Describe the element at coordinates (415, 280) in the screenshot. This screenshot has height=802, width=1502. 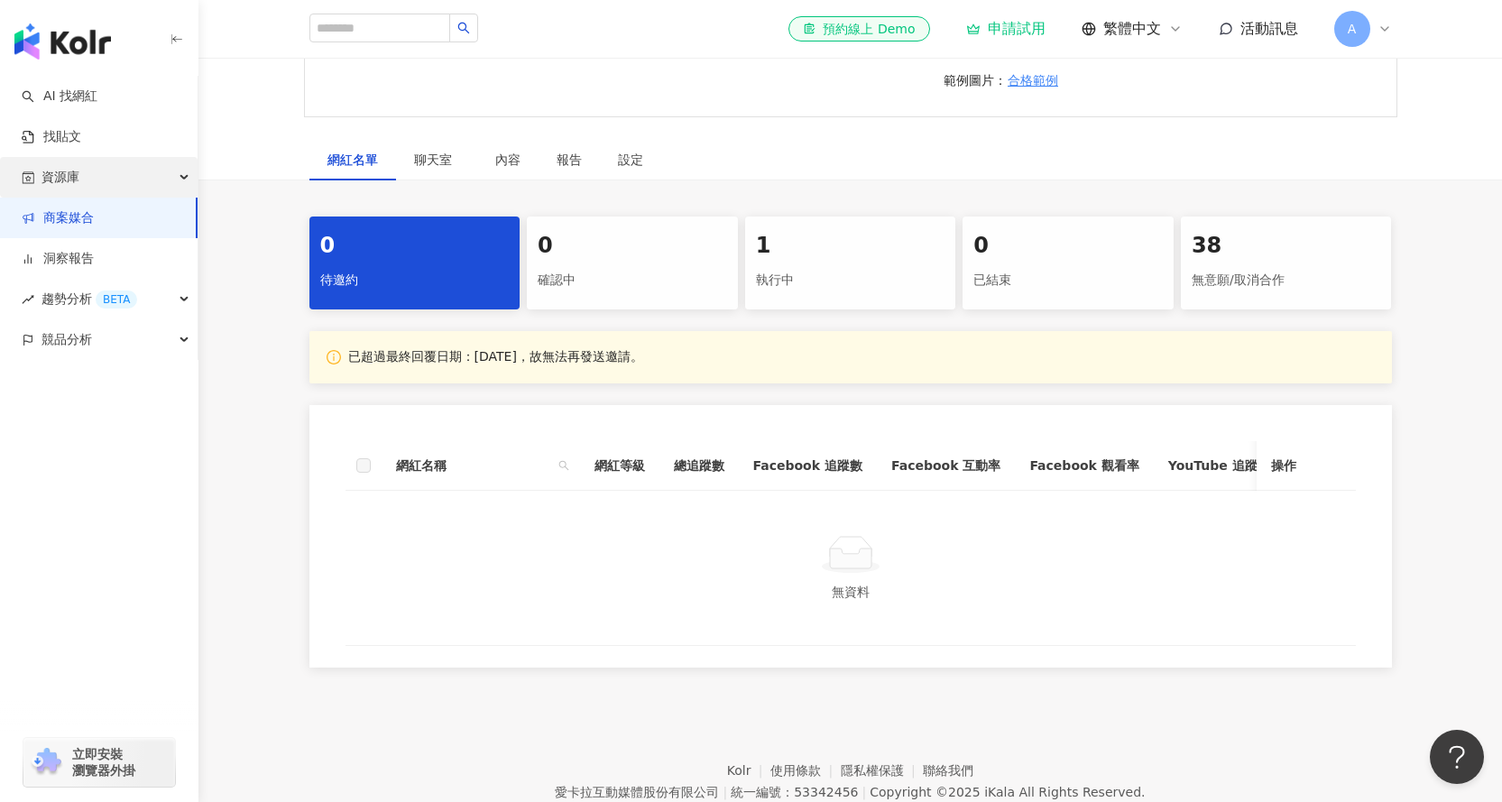
I see `div: 待邀約` at that location.